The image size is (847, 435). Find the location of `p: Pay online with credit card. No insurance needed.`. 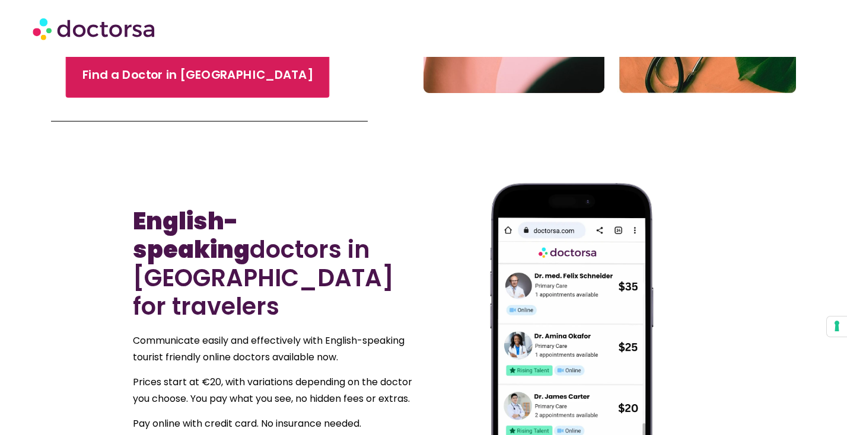

p: Pay online with credit card. No insurance needed. is located at coordinates (275, 424).